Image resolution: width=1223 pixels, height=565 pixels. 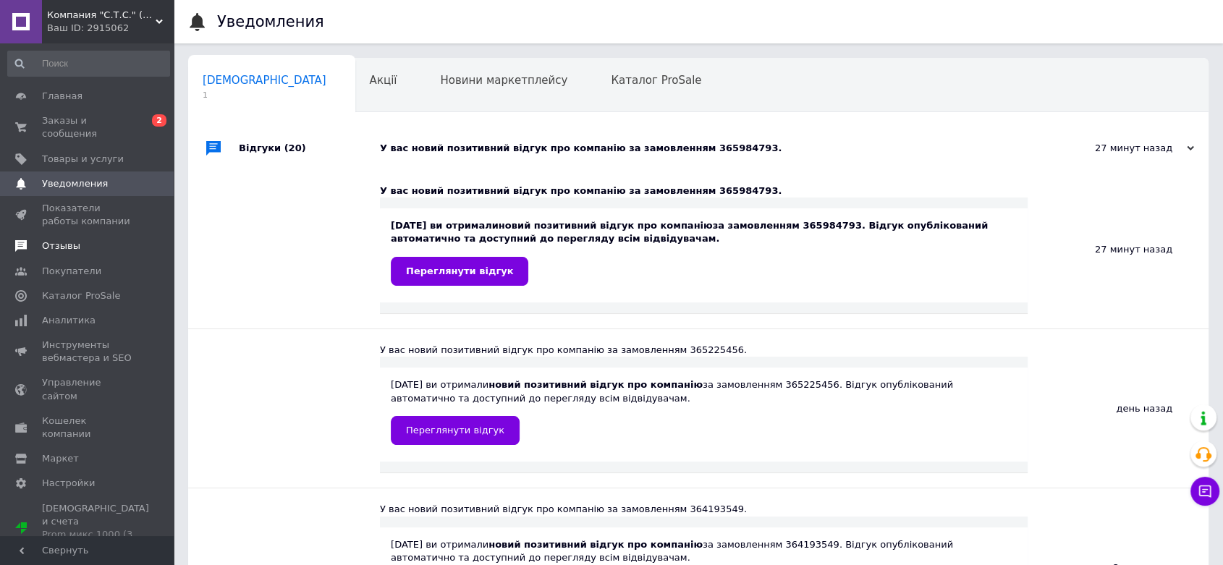 I want to click on span: Уведомления, so click(x=75, y=184).